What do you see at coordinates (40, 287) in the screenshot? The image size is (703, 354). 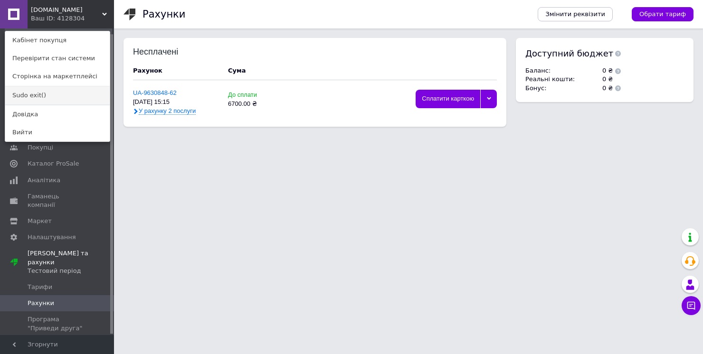 I see `span: Тарифи` at bounding box center [40, 287].